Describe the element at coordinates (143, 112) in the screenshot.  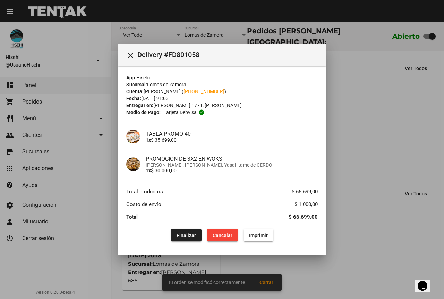
I see `strong: Medio de Pago:` at that location.